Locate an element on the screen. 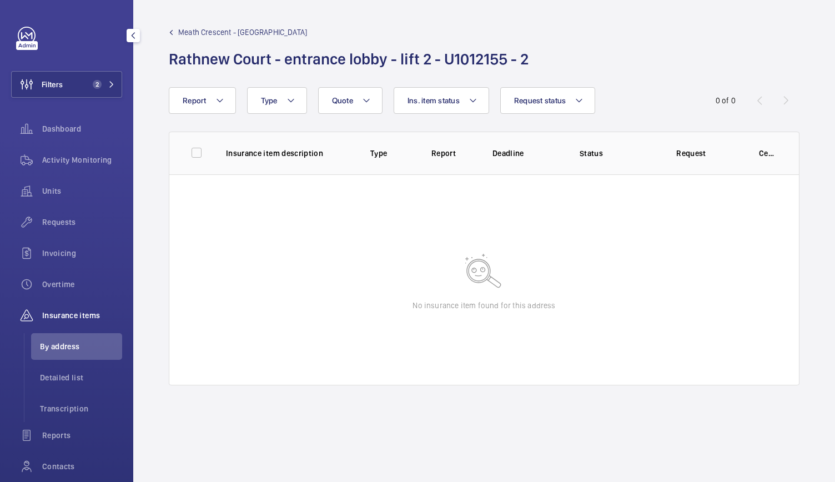  span: Filters is located at coordinates (52, 84).